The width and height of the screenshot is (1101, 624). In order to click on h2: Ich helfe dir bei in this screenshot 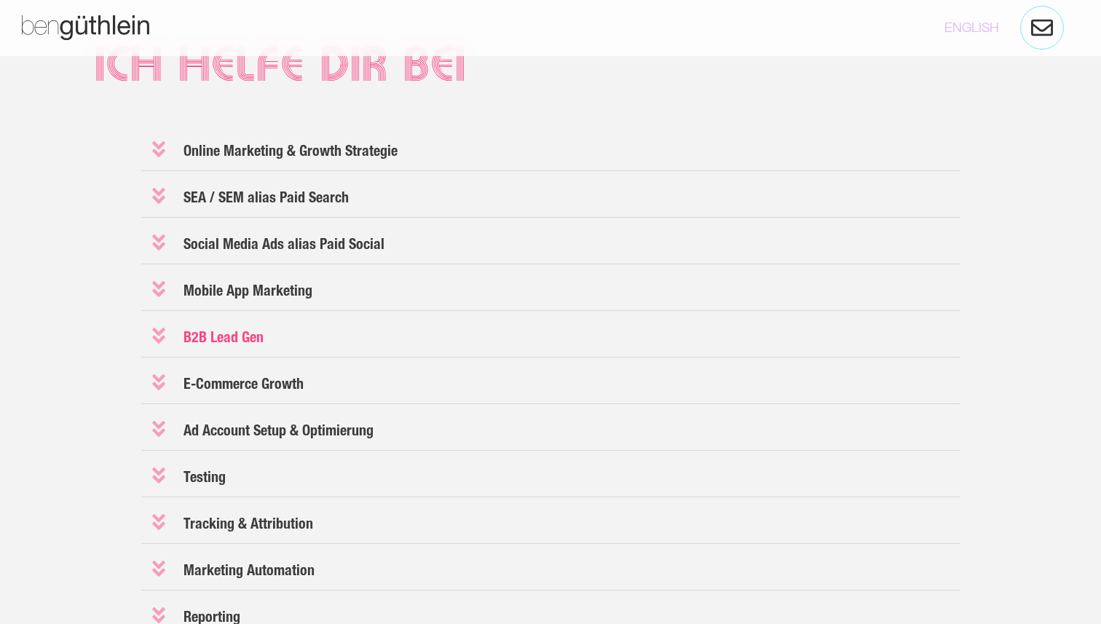, I will do `click(551, 63)`.